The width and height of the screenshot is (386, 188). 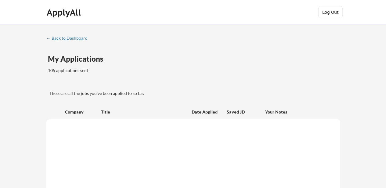 I want to click on div: My Applications, so click(x=78, y=59).